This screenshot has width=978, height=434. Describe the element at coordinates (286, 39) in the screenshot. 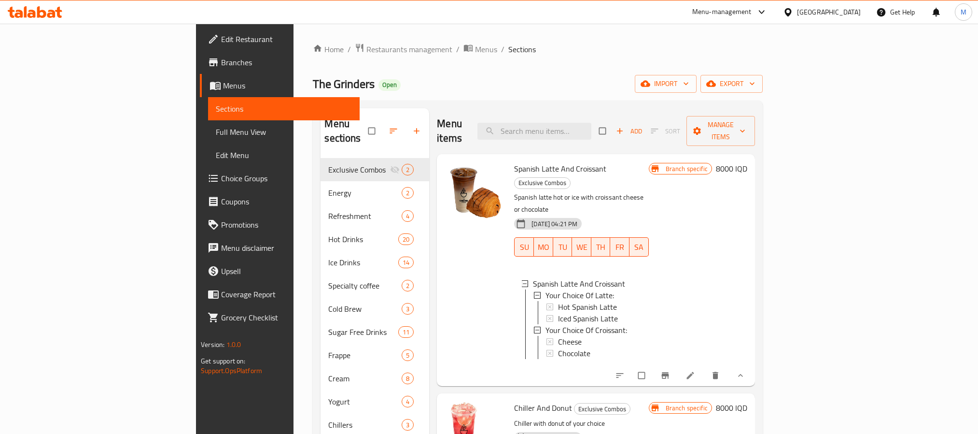

I see `span: Edit Restaurant` at that location.